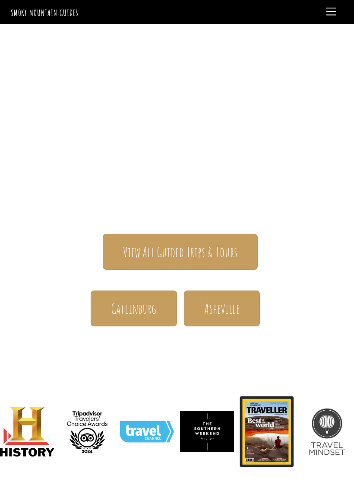  What do you see at coordinates (87, 431) in the screenshot?
I see `img: TC_transparent_BF Logo_L_2024_RGB` at bounding box center [87, 431].